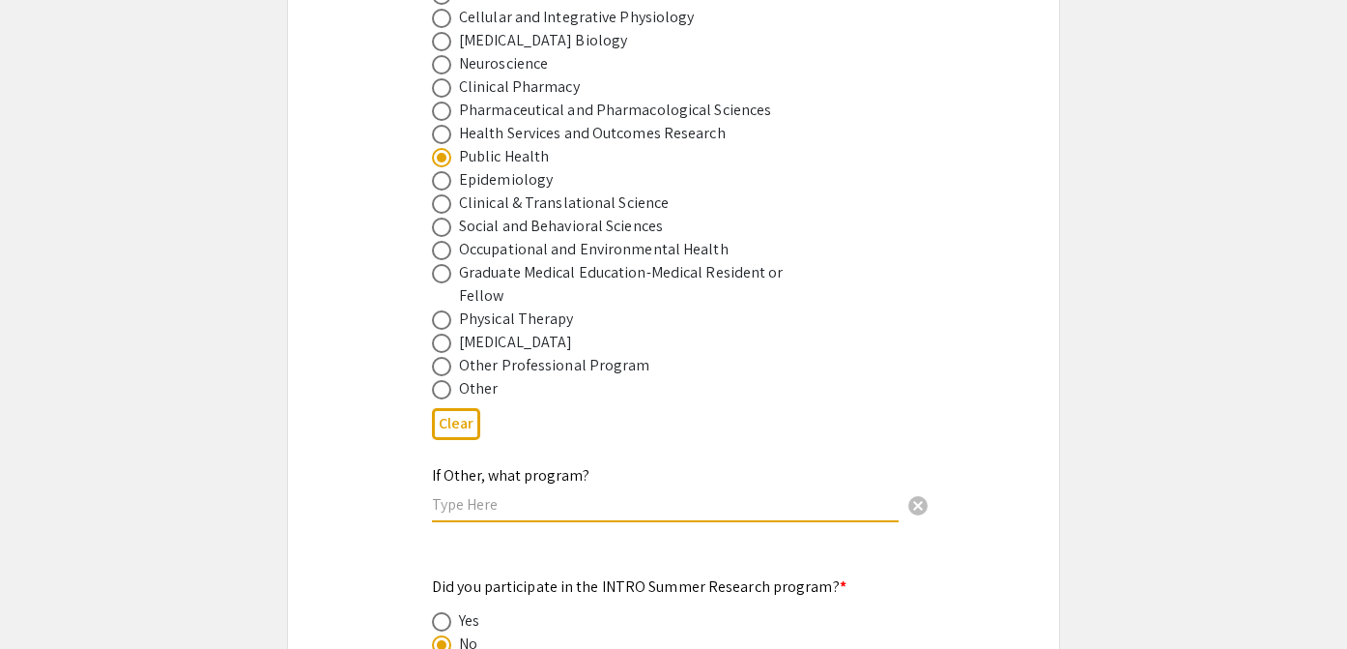  Describe the element at coordinates (506, 180) in the screenshot. I see `div: Epidemiology` at that location.